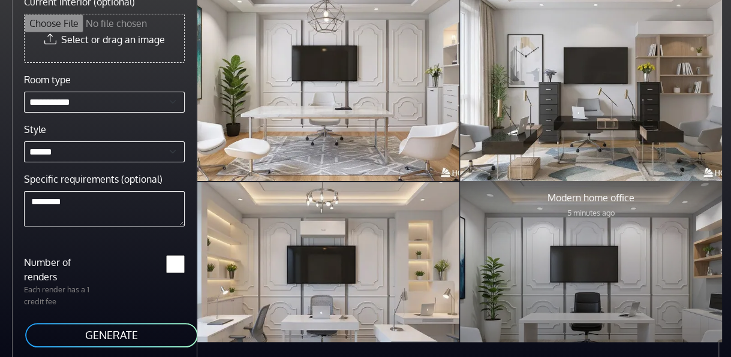 The width and height of the screenshot is (731, 357). I want to click on p: Each render has a 1 credit fee, so click(61, 296).